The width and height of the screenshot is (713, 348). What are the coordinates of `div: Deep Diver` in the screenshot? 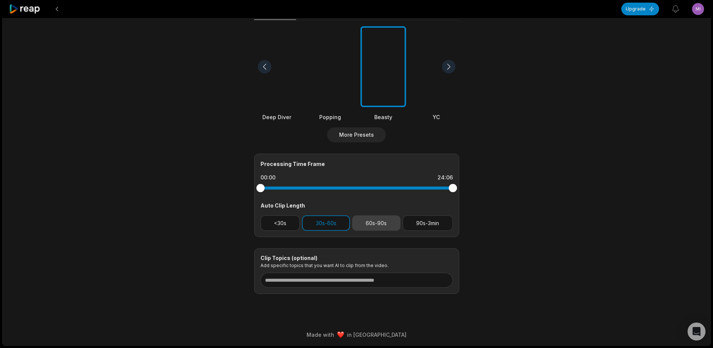 It's located at (277, 117).